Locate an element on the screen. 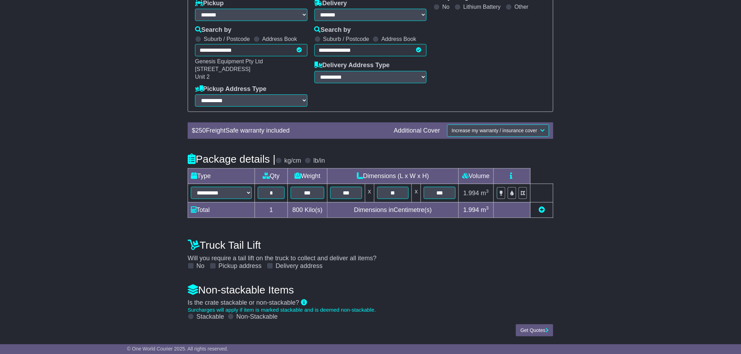 This screenshot has height=354, width=741. label: Delivery address is located at coordinates (299, 266).